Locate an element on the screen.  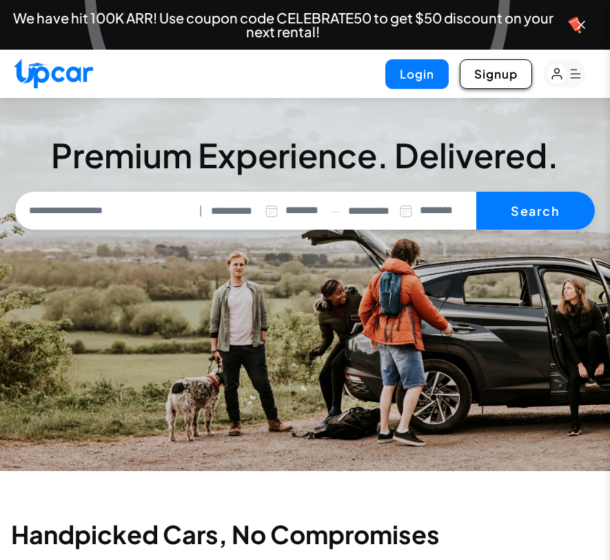
h2: Handpicked Cars, No Compromises is located at coordinates (305, 534).